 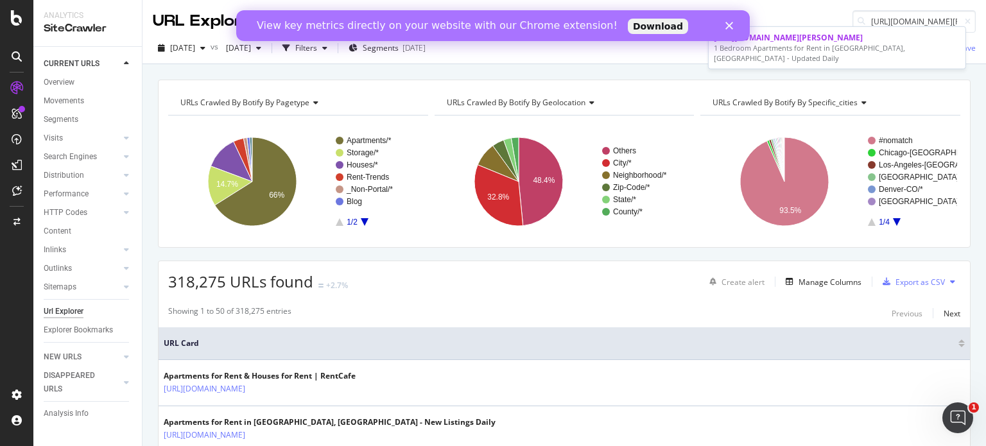 What do you see at coordinates (82, 138) in the screenshot?
I see `a: Visits` at bounding box center [82, 138].